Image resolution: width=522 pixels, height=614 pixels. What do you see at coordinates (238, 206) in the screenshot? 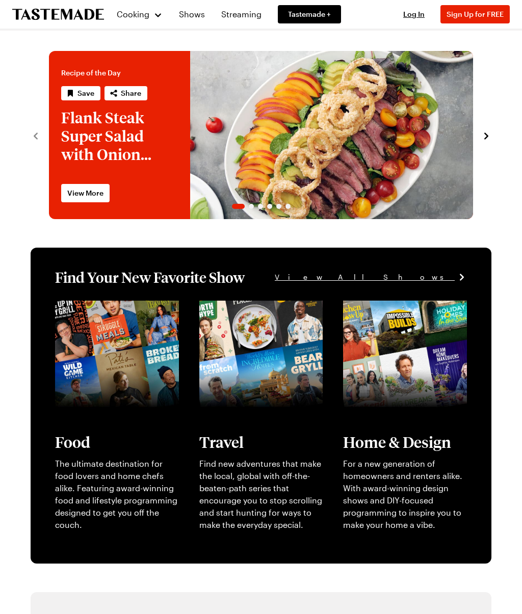
I see `span: Go to slide 1` at bounding box center [238, 206].